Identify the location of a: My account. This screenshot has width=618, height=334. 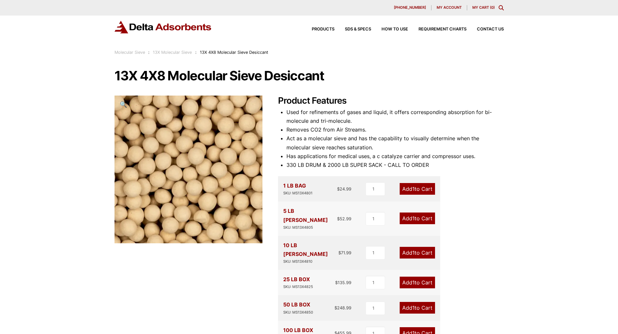
(449, 8).